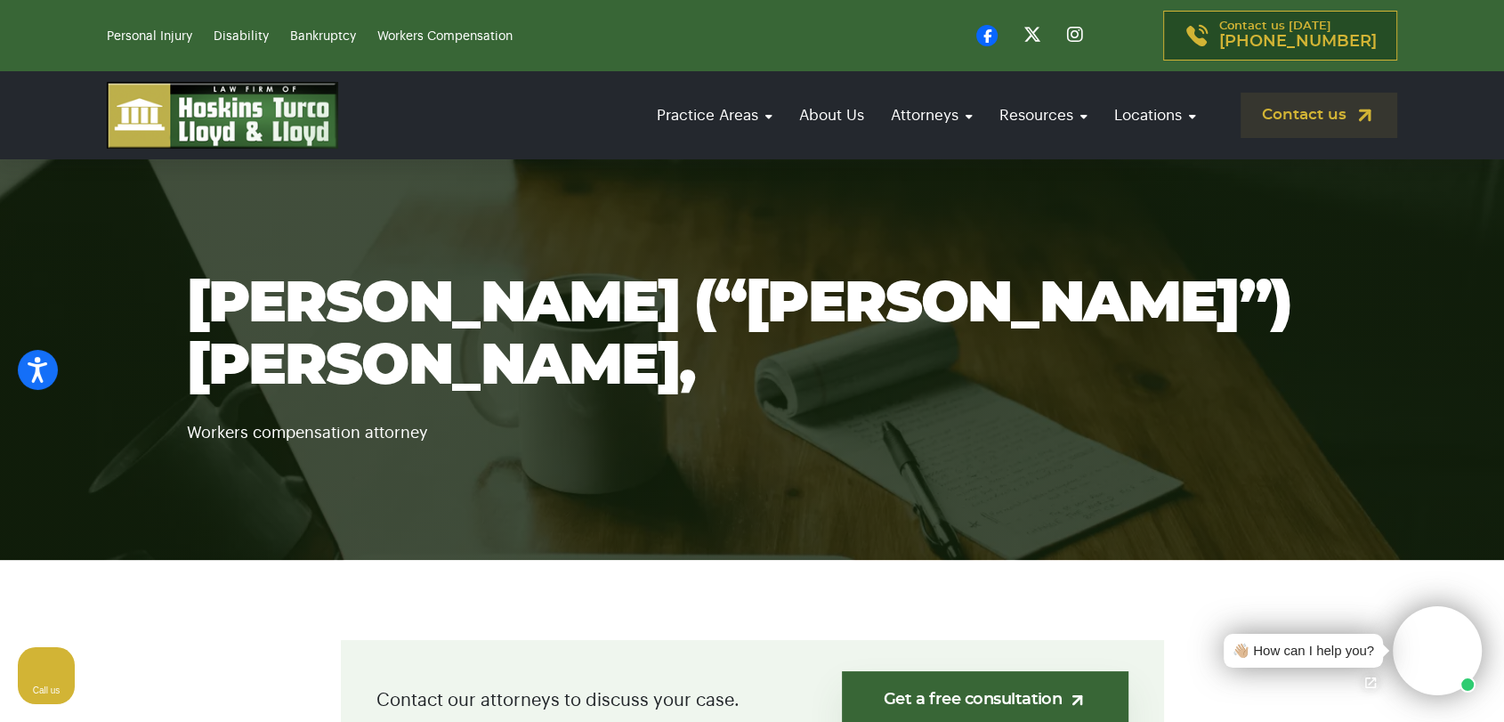 The height and width of the screenshot is (722, 1504). What do you see at coordinates (752, 422) in the screenshot?
I see `p: Workers compensation attorney` at bounding box center [752, 422].